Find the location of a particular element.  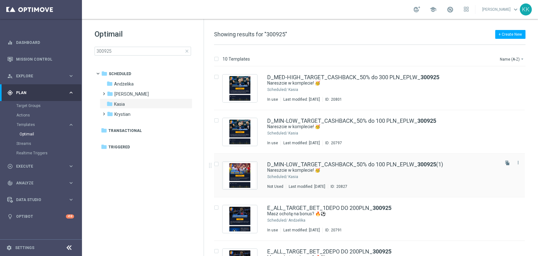

div: Templates is located at coordinates (42, 125).